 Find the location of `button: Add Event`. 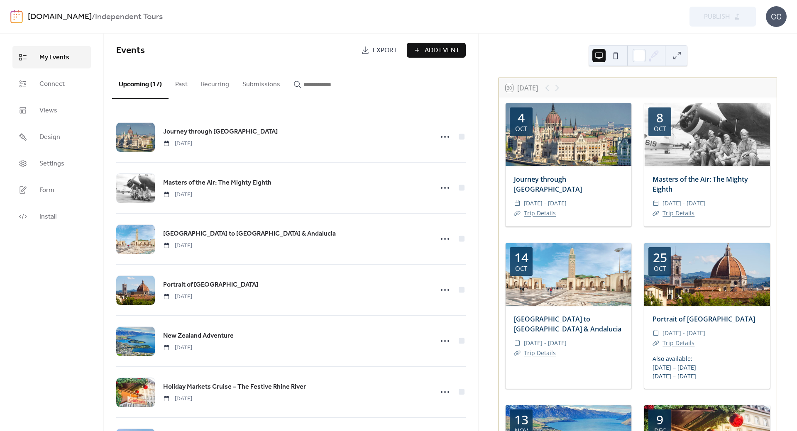

button: Add Event is located at coordinates (436, 50).